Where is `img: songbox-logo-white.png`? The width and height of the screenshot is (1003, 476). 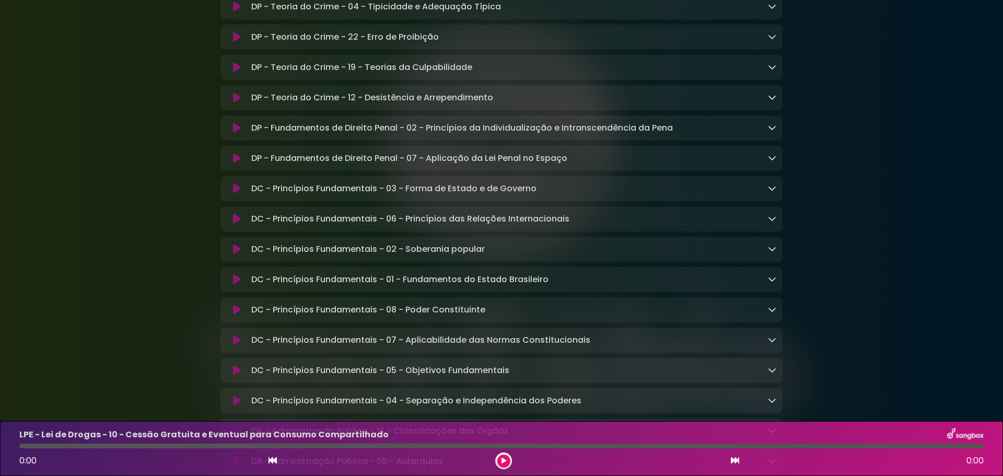
img: songbox-logo-white.png is located at coordinates (966, 435).